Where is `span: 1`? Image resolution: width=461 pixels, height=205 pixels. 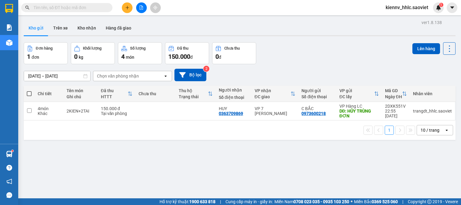
span: 1 is located at coordinates (441, 5).